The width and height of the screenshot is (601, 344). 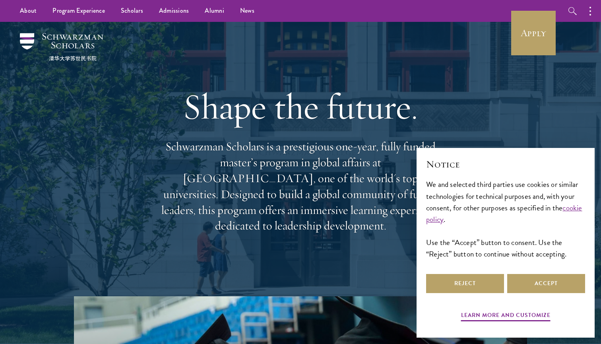 I want to click on button: Accept, so click(x=546, y=283).